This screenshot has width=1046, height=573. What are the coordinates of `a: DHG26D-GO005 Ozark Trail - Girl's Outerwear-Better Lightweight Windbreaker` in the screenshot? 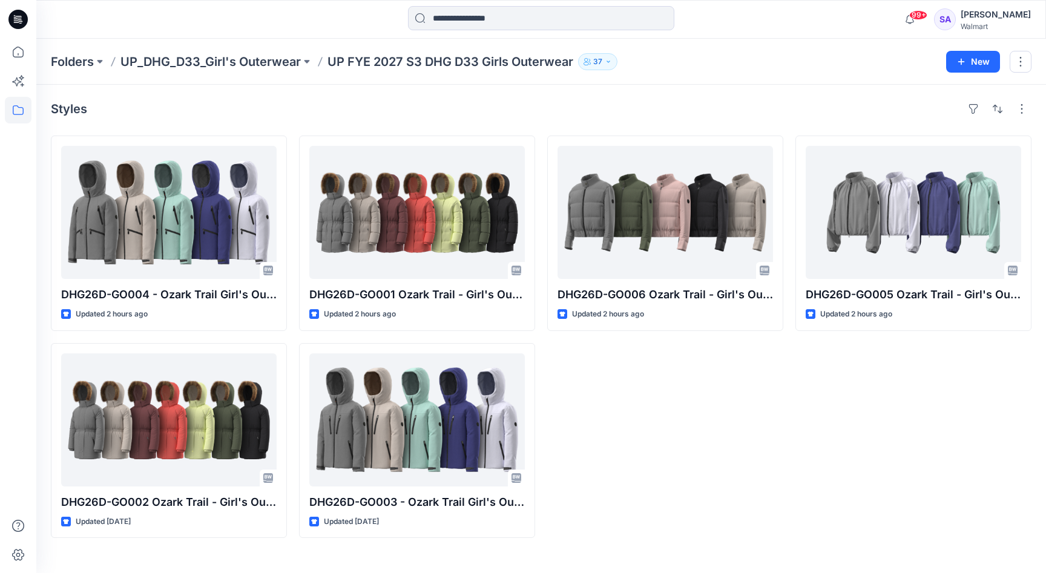 It's located at (913, 212).